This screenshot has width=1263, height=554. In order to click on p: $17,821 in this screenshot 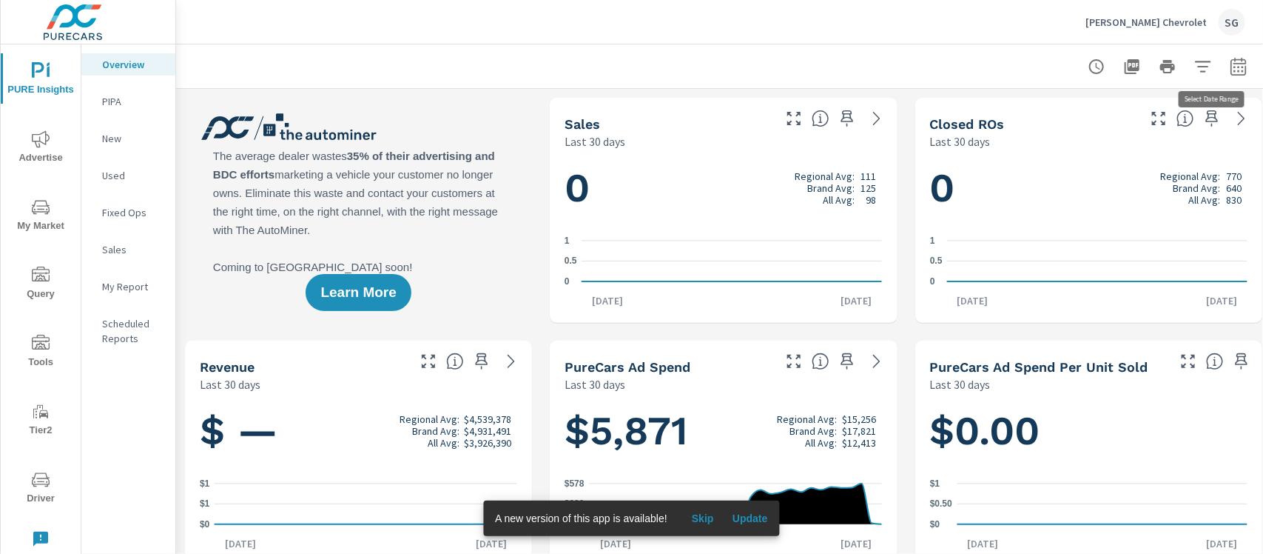, I will do `click(860, 431)`.